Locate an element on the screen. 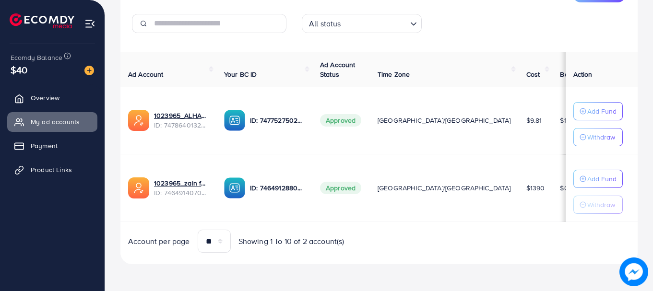 This screenshot has height=291, width=653. span: ID: 7464914070018473985 is located at coordinates (181, 193).